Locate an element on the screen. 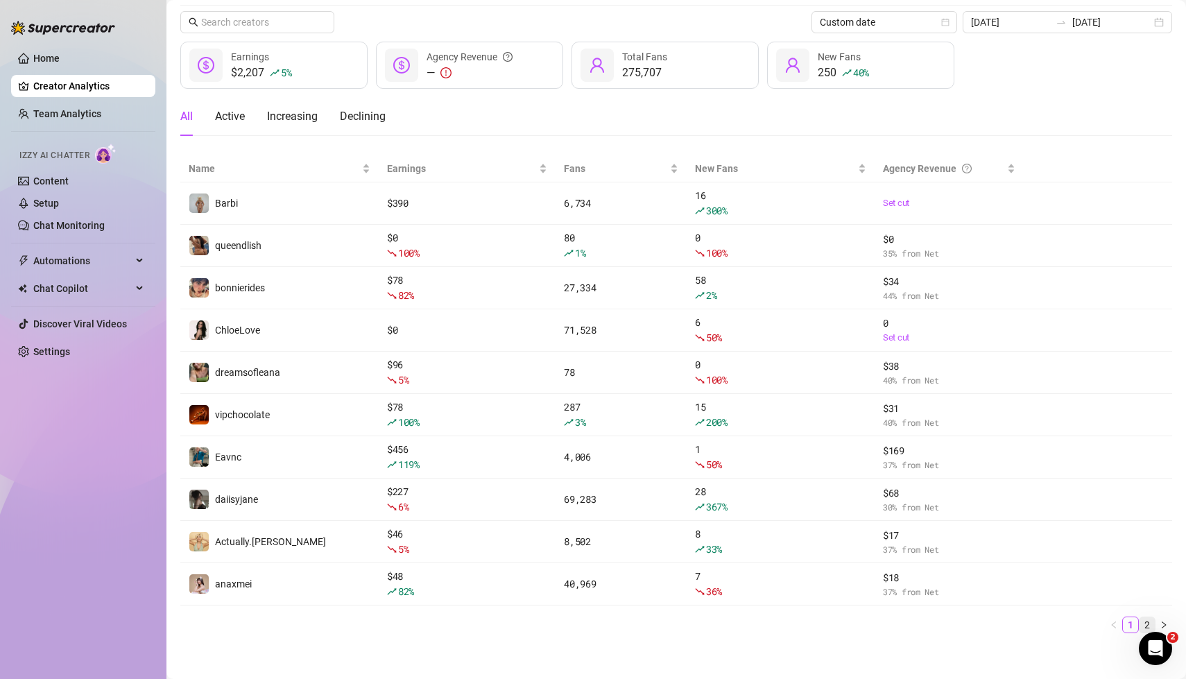 This screenshot has width=1186, height=679. span: ChloeLove is located at coordinates (237, 330).